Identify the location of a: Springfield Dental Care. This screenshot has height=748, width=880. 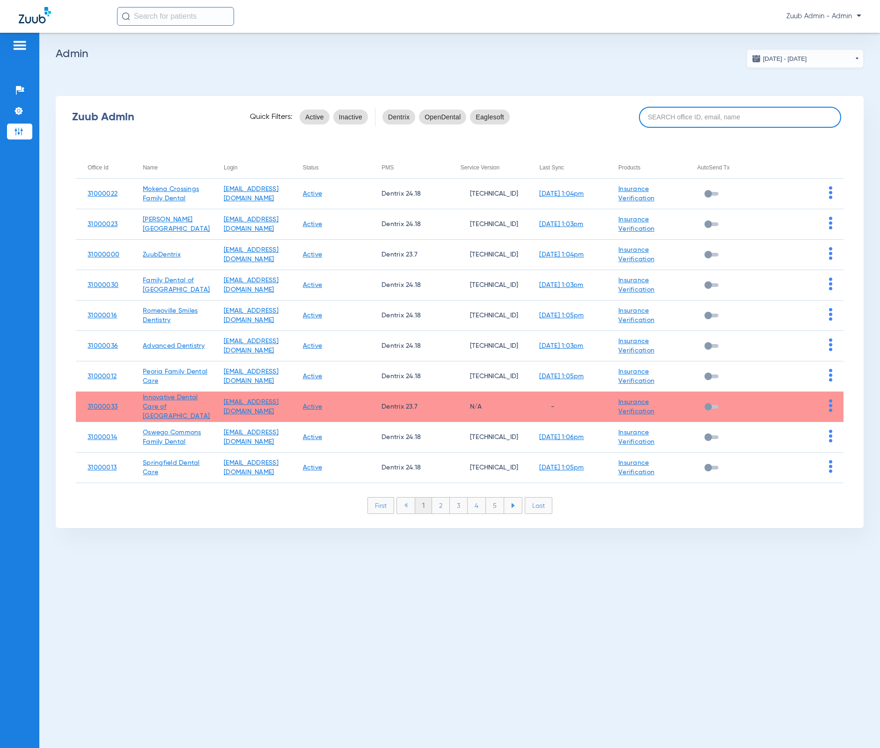
(171, 468).